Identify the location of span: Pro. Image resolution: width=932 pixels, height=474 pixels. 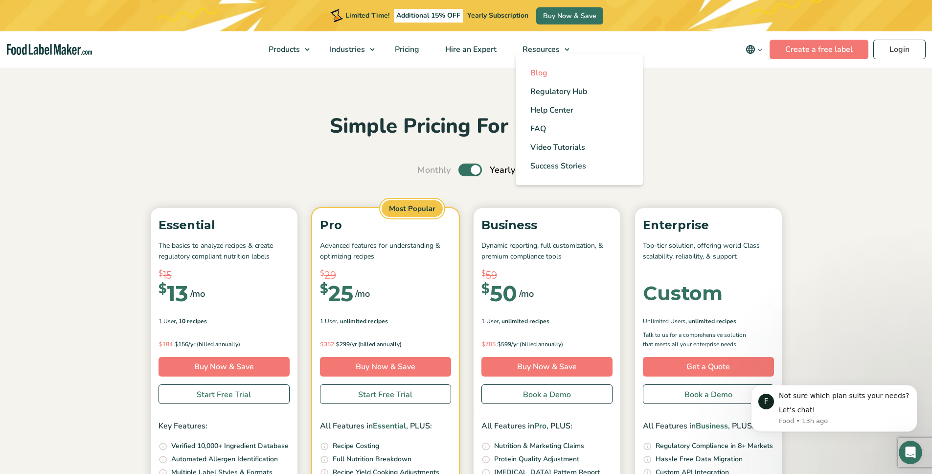
(540, 426).